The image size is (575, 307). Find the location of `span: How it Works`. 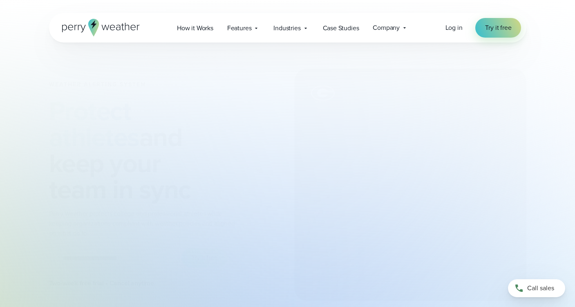

span: How it Works is located at coordinates (195, 28).